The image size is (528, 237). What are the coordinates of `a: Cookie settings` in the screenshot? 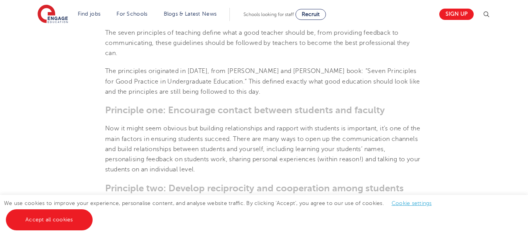 It's located at (412, 203).